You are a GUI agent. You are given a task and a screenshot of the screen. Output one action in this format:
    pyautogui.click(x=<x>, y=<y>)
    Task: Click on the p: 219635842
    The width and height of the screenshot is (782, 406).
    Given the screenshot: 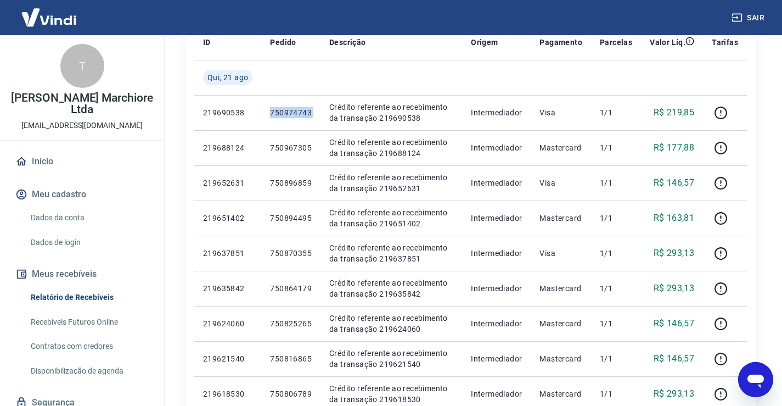 What is the action you would take?
    pyautogui.click(x=228, y=288)
    